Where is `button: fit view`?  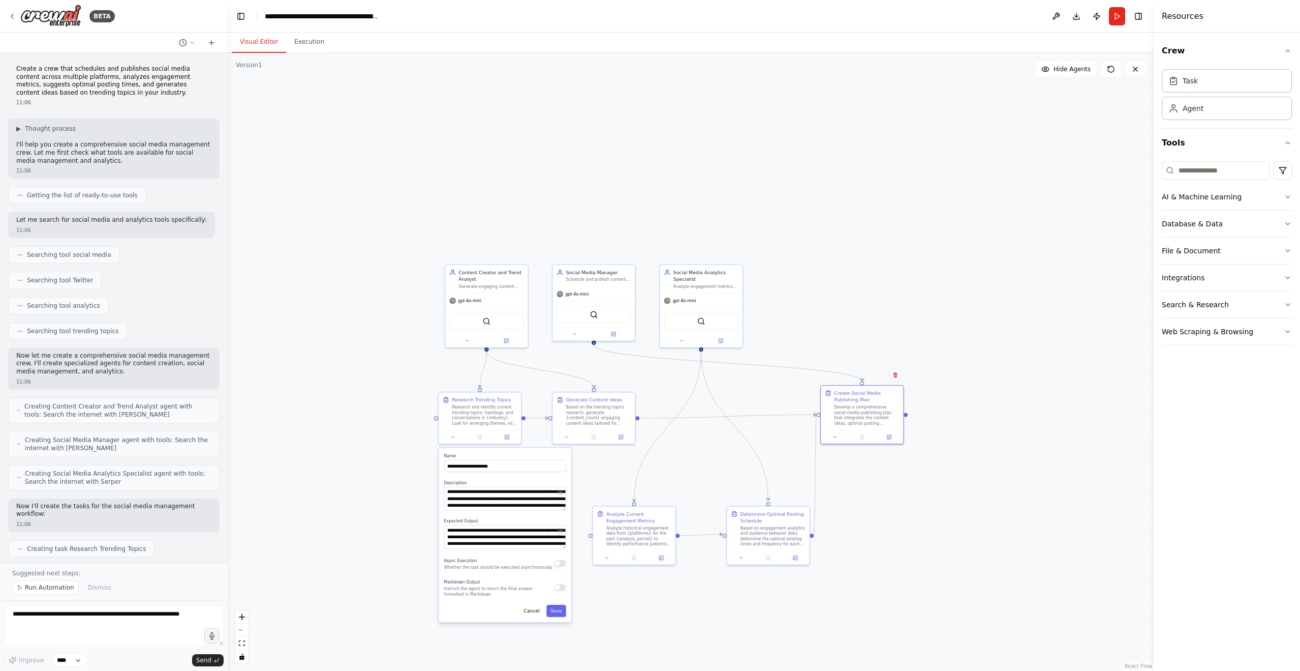 button: fit view is located at coordinates (242, 643).